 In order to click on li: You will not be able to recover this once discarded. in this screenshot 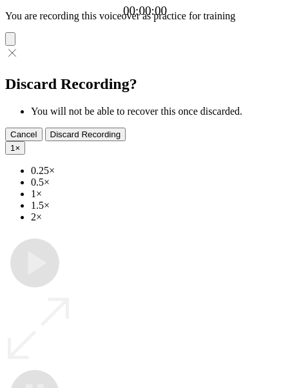, I will do `click(158, 111)`.